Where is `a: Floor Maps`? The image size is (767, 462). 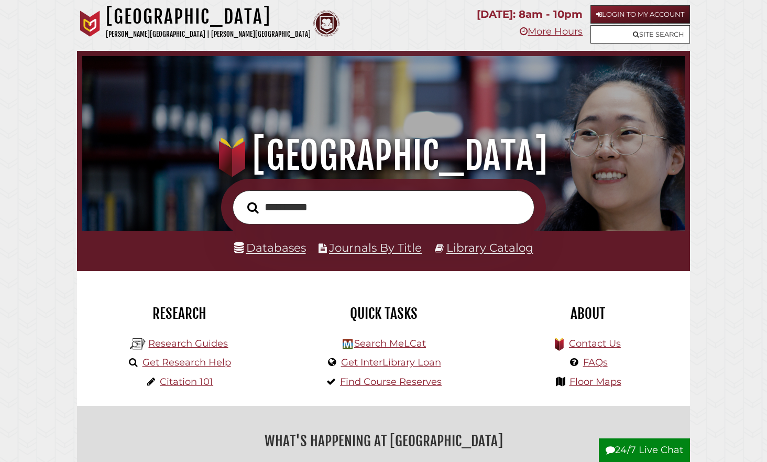 a: Floor Maps is located at coordinates (595, 382).